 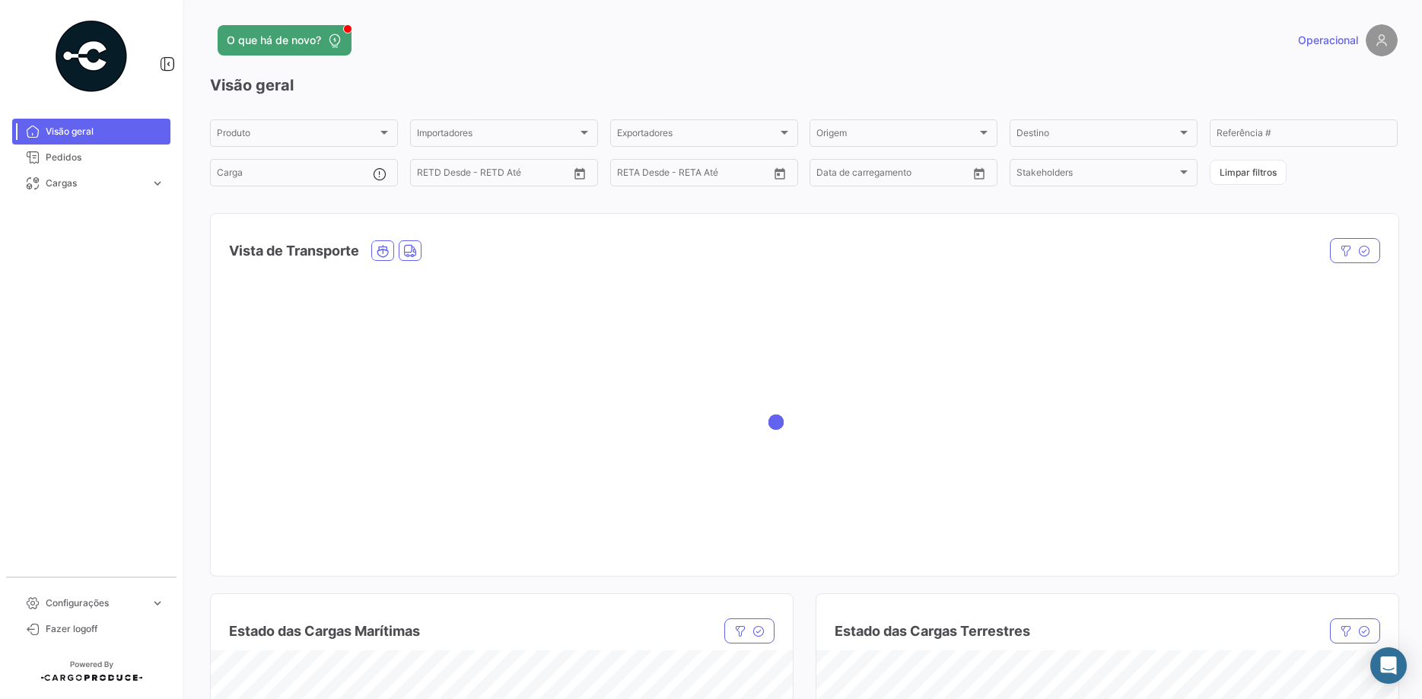 I want to click on span: Exportadores, so click(x=697, y=135).